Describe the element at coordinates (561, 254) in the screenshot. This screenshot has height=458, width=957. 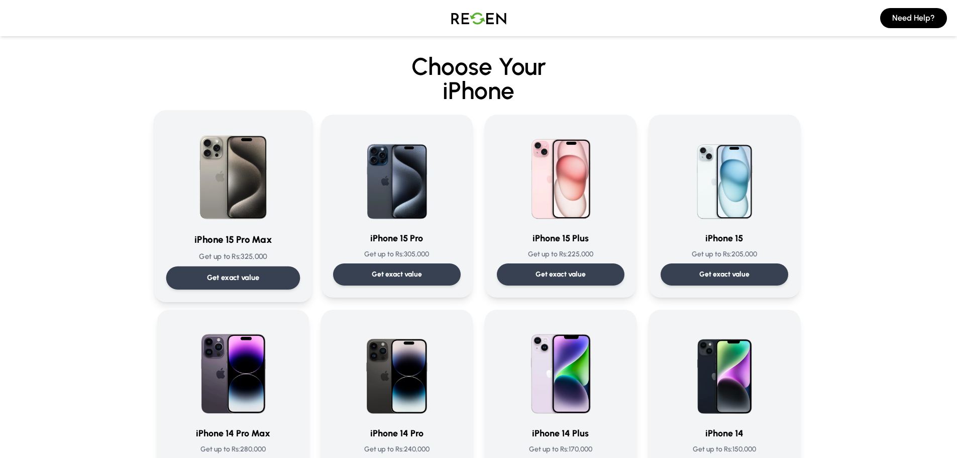
I see `p: Get up to Rs: 225,000` at that location.